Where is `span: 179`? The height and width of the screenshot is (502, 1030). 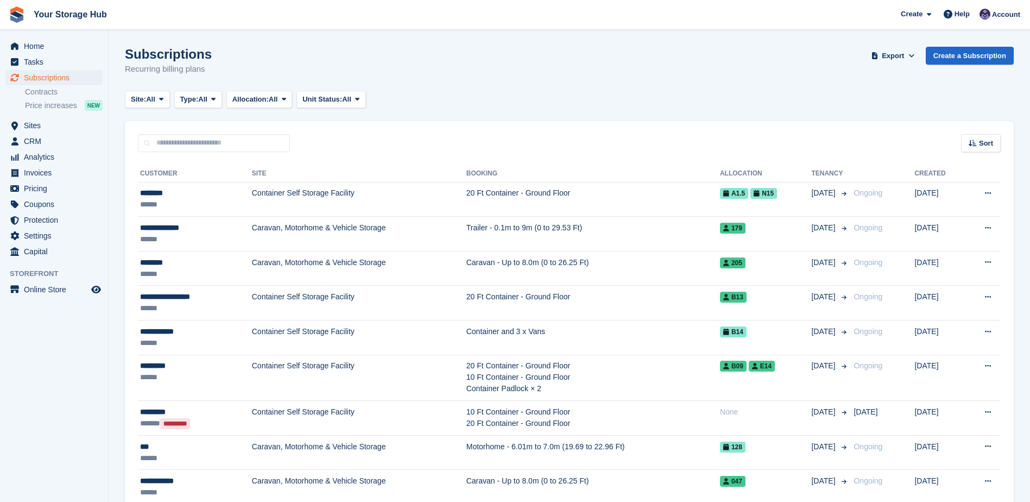
span: 179 is located at coordinates (732, 228).